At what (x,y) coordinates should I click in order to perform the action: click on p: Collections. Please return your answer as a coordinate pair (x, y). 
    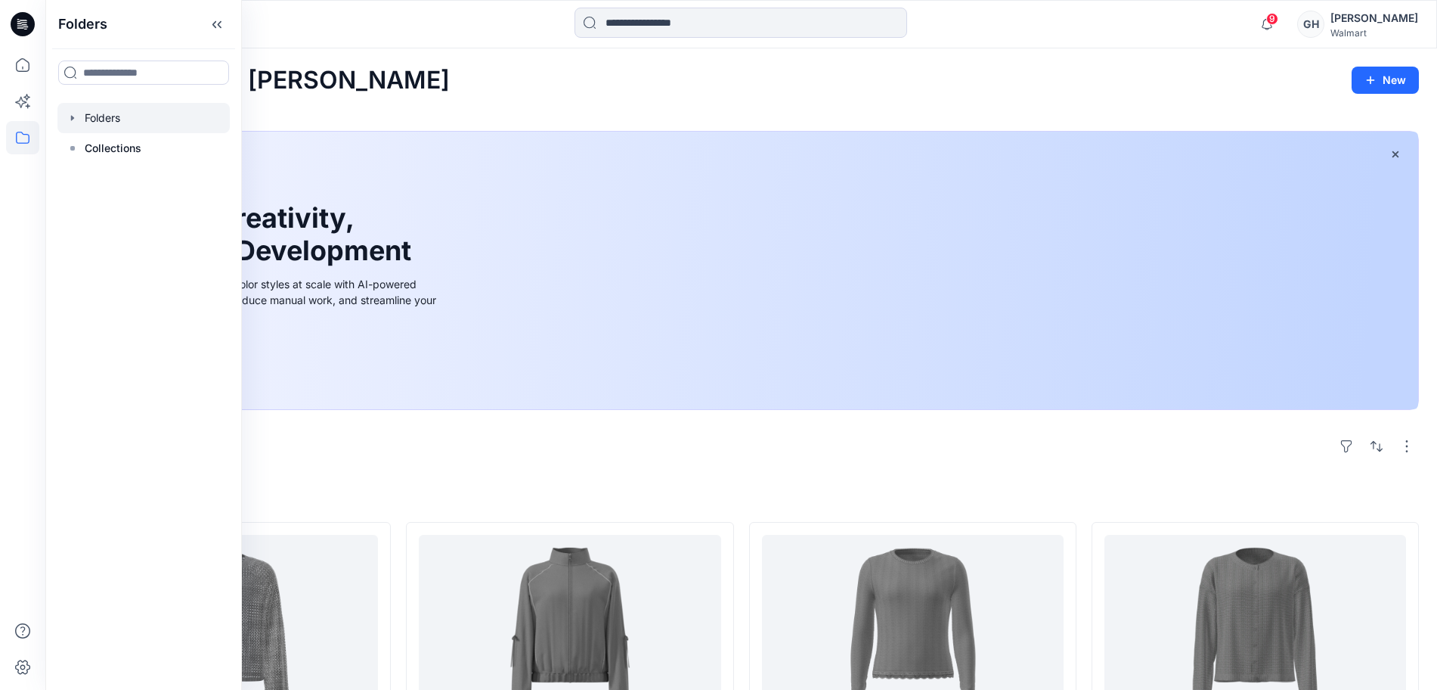
    Looking at the image, I should click on (113, 148).